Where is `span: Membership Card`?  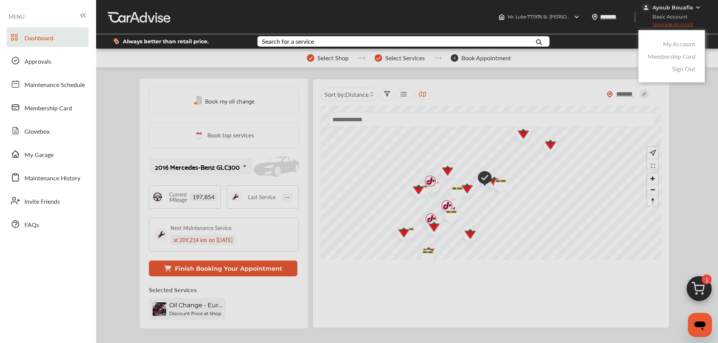 span: Membership Card is located at coordinates (48, 109).